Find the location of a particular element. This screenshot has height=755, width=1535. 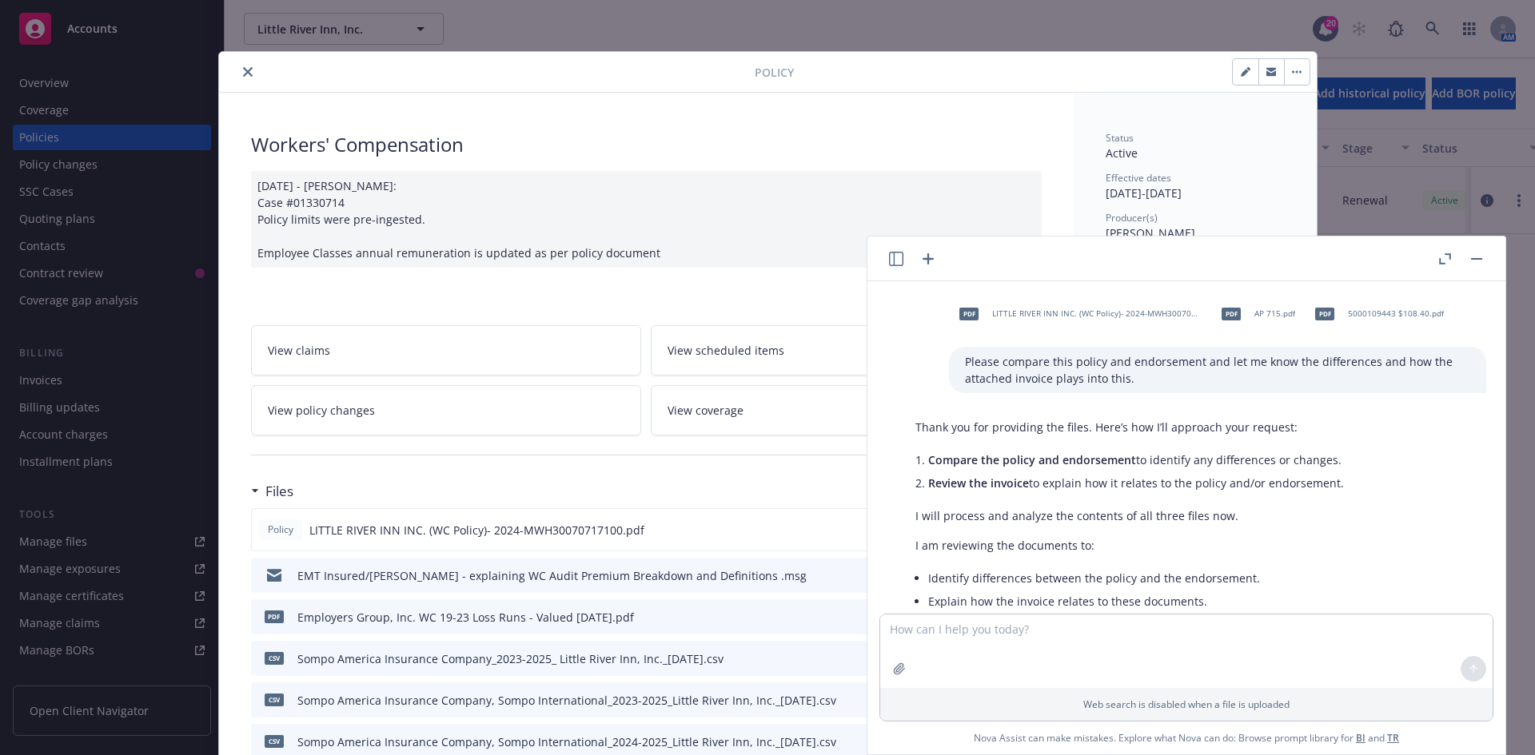

a: View policy changes is located at coordinates (446, 410).